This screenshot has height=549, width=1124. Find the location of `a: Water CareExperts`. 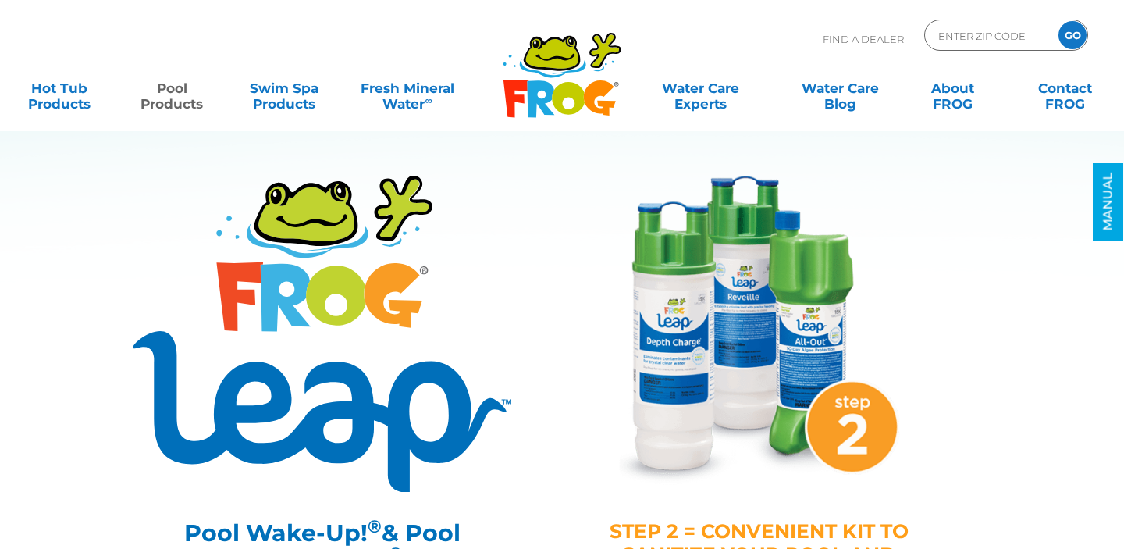

a: Water CareExperts is located at coordinates (700, 88).